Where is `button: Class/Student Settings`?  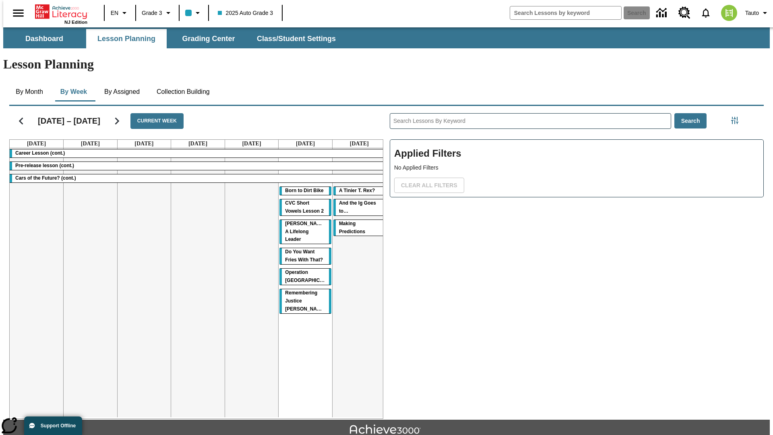 button: Class/Student Settings is located at coordinates (296, 39).